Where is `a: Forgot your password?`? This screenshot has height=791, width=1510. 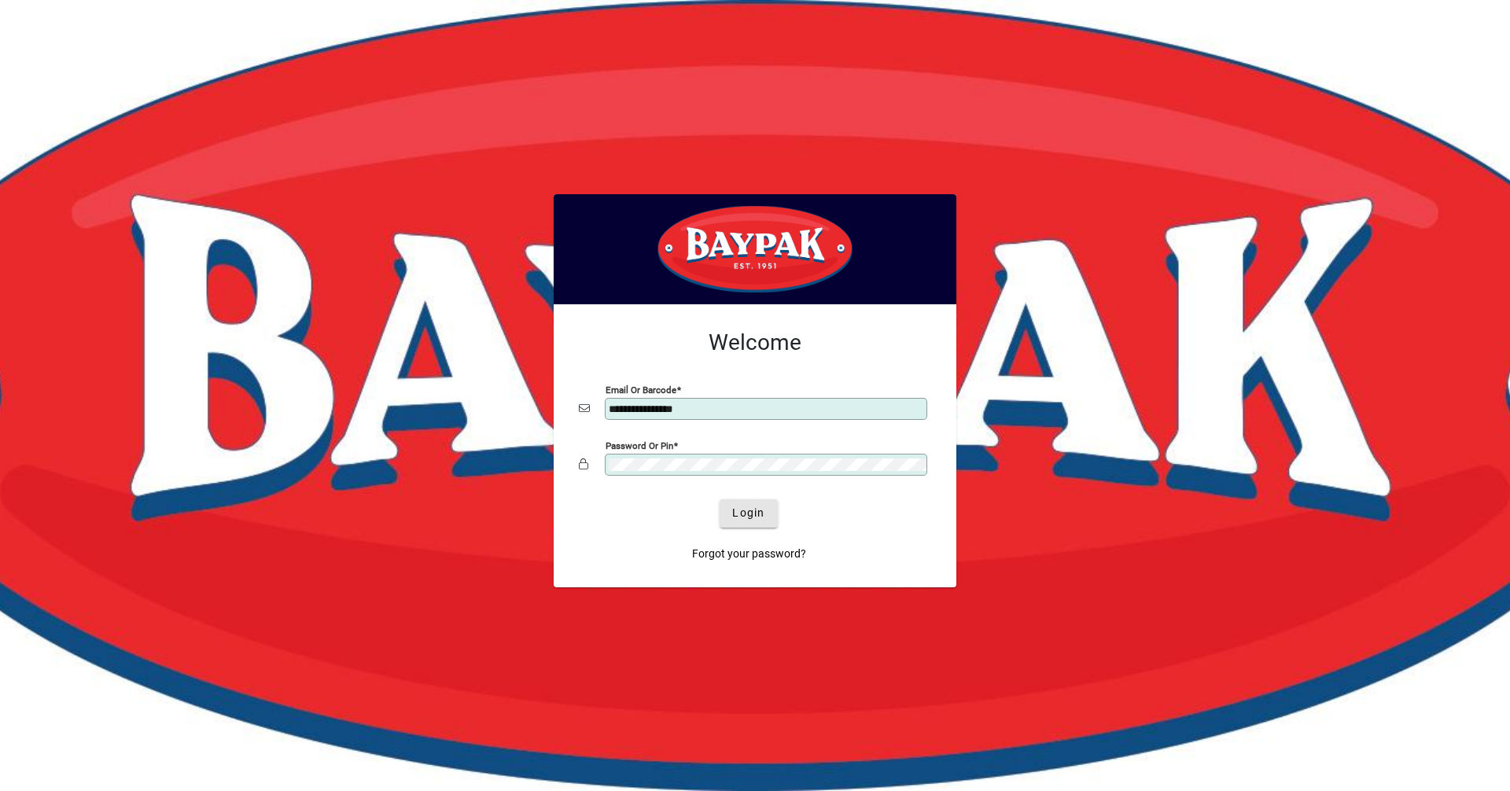 a: Forgot your password? is located at coordinates (749, 554).